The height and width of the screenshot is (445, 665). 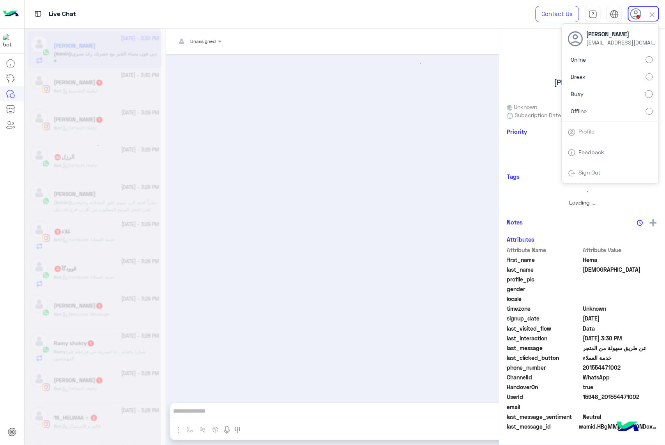 I want to click on h6: Priority, so click(x=518, y=131).